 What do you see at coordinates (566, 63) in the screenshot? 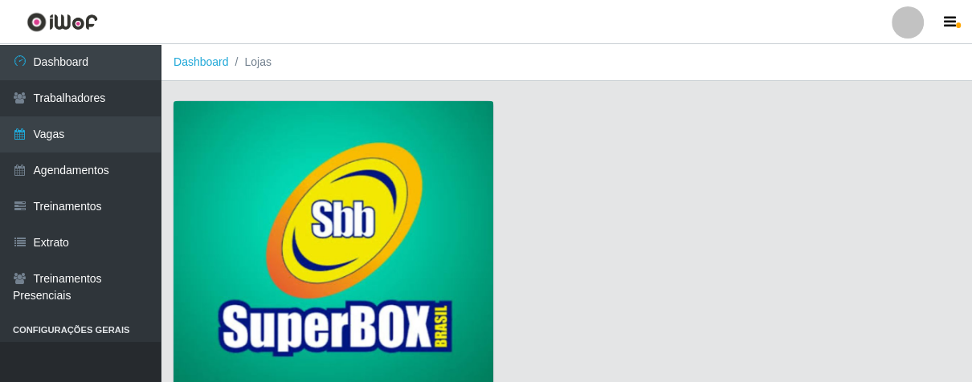
I see `nav: breadcrumb` at bounding box center [566, 63].